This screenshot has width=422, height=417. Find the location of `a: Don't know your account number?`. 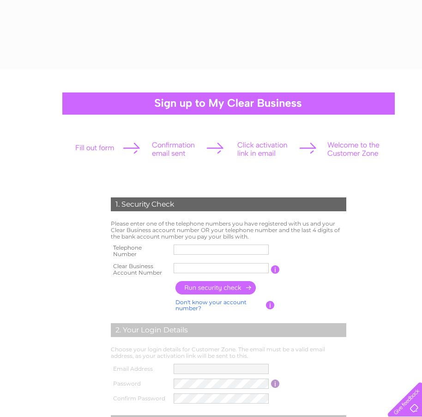

a: Don't know your account number? is located at coordinates (211, 305).